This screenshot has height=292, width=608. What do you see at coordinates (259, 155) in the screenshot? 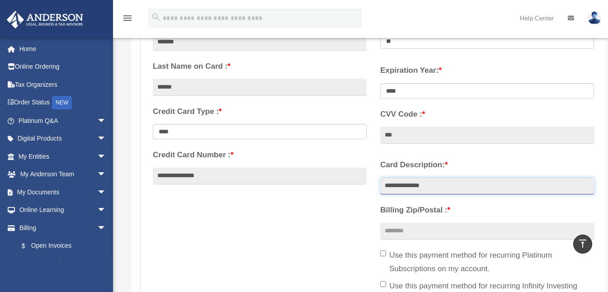
I see `label: Credit Card Number :` at bounding box center [259, 155].